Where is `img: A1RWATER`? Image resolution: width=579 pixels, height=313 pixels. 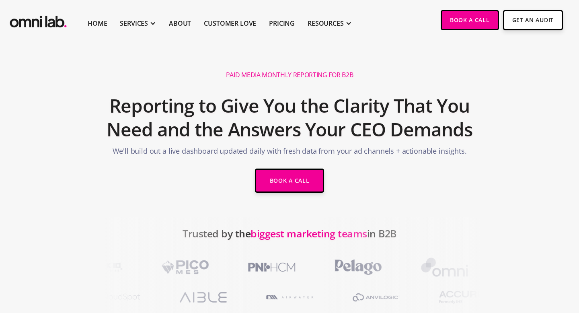 img: A1RWATER is located at coordinates (289, 297).